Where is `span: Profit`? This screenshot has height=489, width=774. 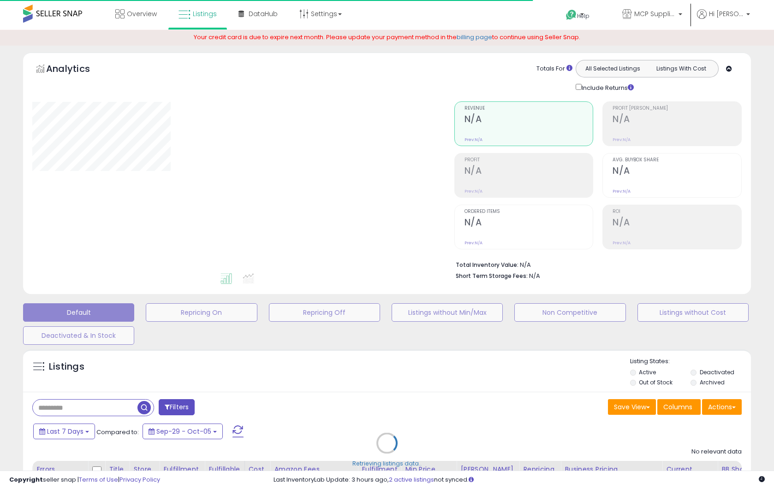 span: Profit is located at coordinates (529, 160).